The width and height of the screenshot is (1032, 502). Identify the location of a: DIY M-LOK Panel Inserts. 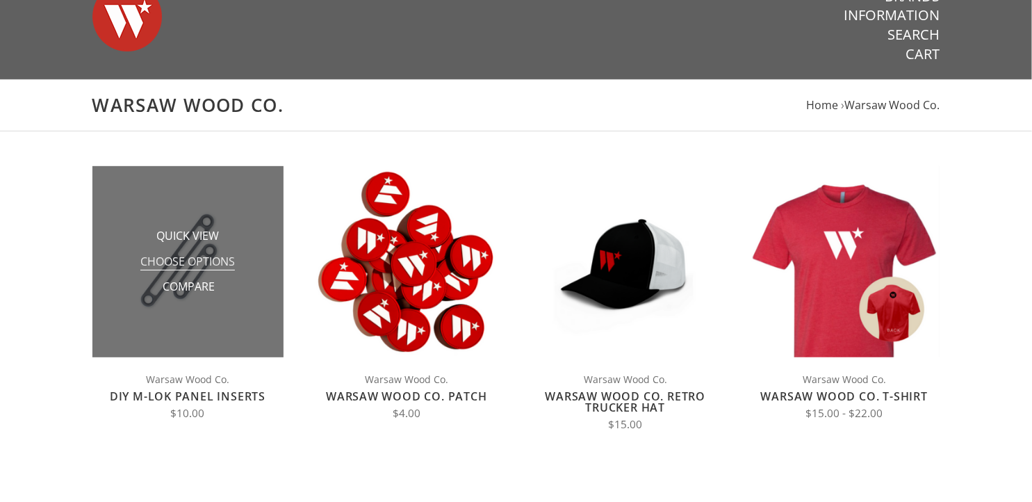
(188, 396).